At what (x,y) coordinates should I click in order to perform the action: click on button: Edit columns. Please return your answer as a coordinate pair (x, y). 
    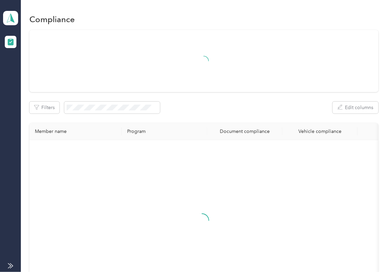
    Looking at the image, I should click on (355, 108).